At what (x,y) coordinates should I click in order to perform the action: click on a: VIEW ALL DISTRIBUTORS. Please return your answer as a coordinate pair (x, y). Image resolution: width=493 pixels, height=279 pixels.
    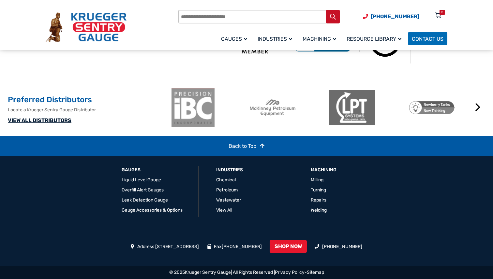
    Looking at the image, I should click on (39, 120).